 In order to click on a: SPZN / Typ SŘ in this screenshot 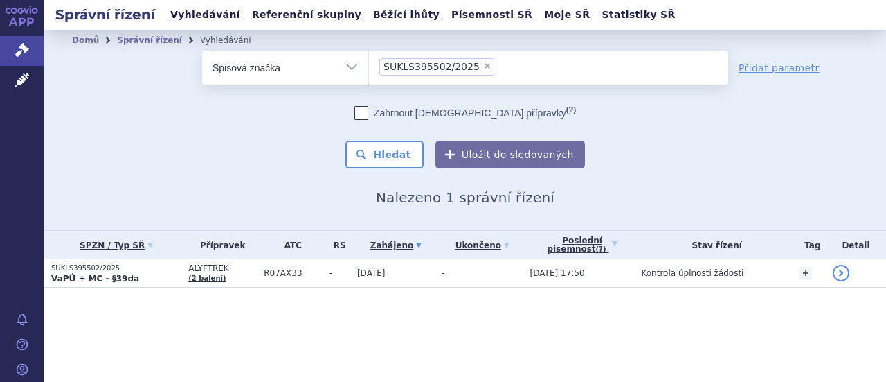, I will do `click(116, 245)`.